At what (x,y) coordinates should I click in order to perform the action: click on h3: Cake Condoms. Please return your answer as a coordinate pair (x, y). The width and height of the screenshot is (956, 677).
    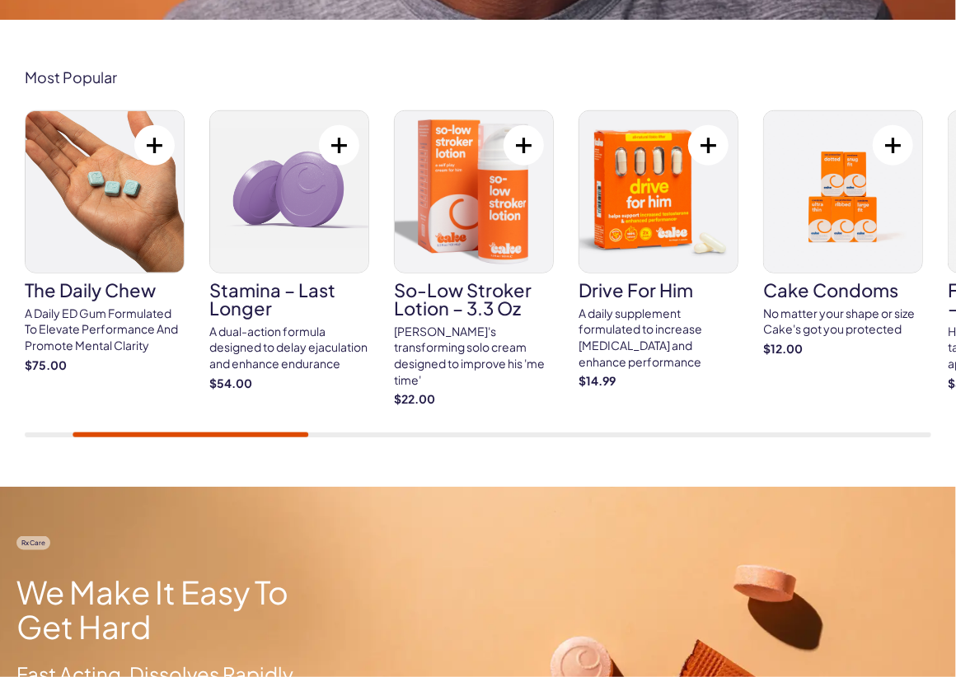
    Looking at the image, I should click on (843, 290).